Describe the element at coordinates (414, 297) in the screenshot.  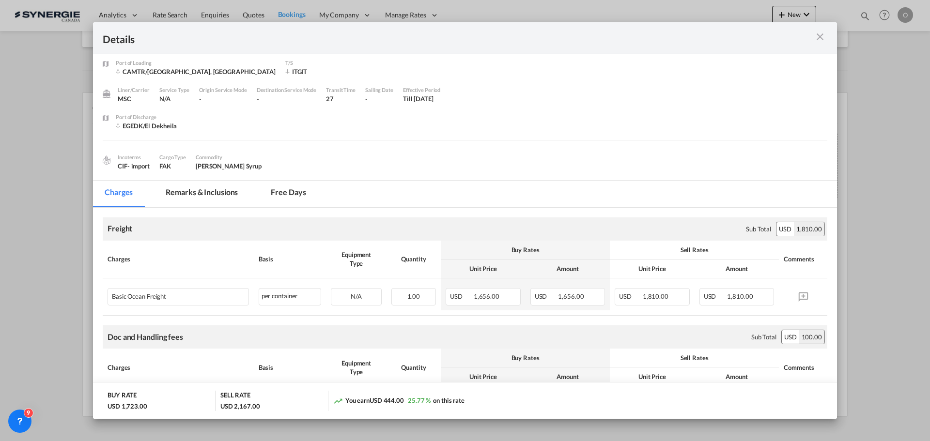
I see `span: 1.00` at that location.